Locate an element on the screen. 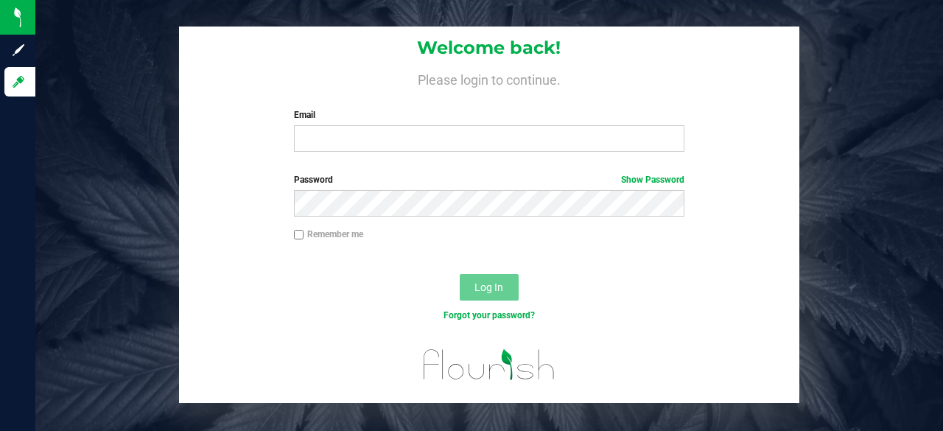 The width and height of the screenshot is (943, 431). button: Log In is located at coordinates (489, 287).